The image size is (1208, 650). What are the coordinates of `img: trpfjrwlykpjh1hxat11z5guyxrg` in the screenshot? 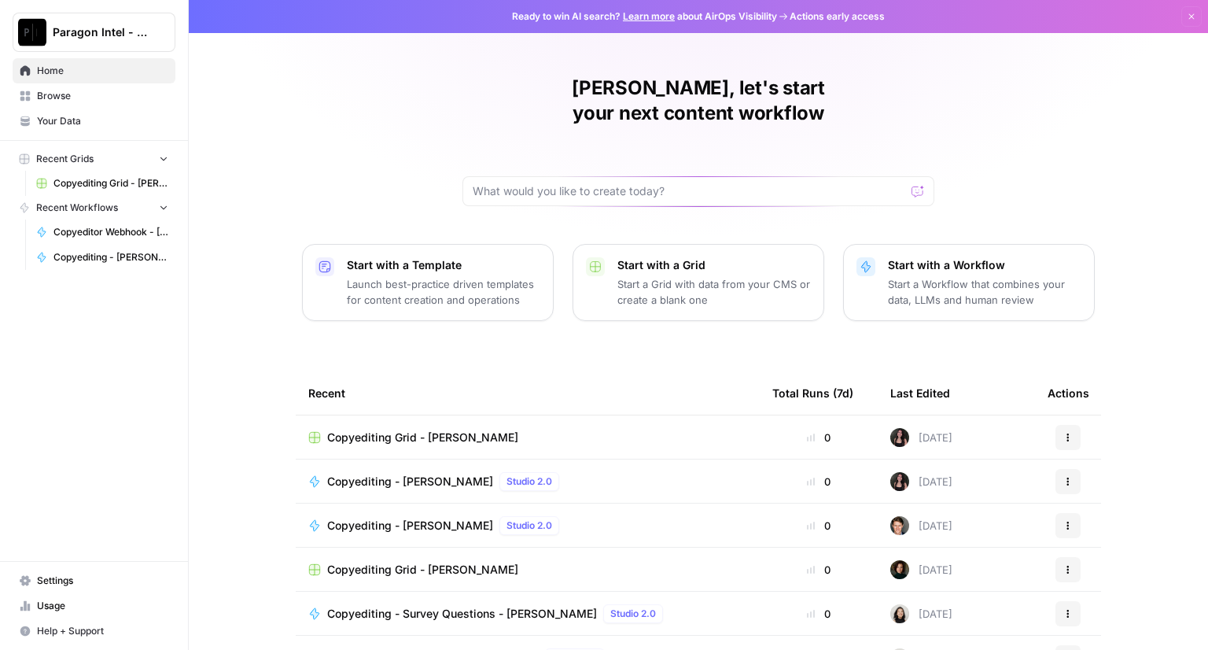 It's located at (900, 569).